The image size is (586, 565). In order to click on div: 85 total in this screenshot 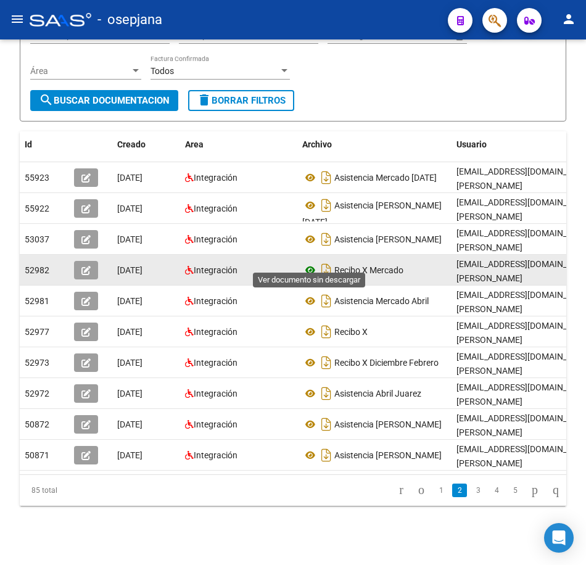, I will do `click(74, 490)`.